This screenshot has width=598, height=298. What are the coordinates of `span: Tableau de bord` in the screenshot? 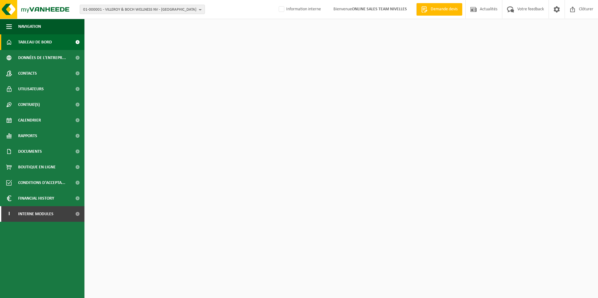 It's located at (35, 42).